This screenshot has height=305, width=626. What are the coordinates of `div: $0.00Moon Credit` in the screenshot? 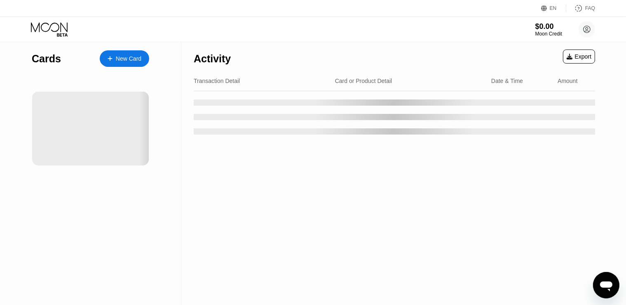 It's located at (549, 29).